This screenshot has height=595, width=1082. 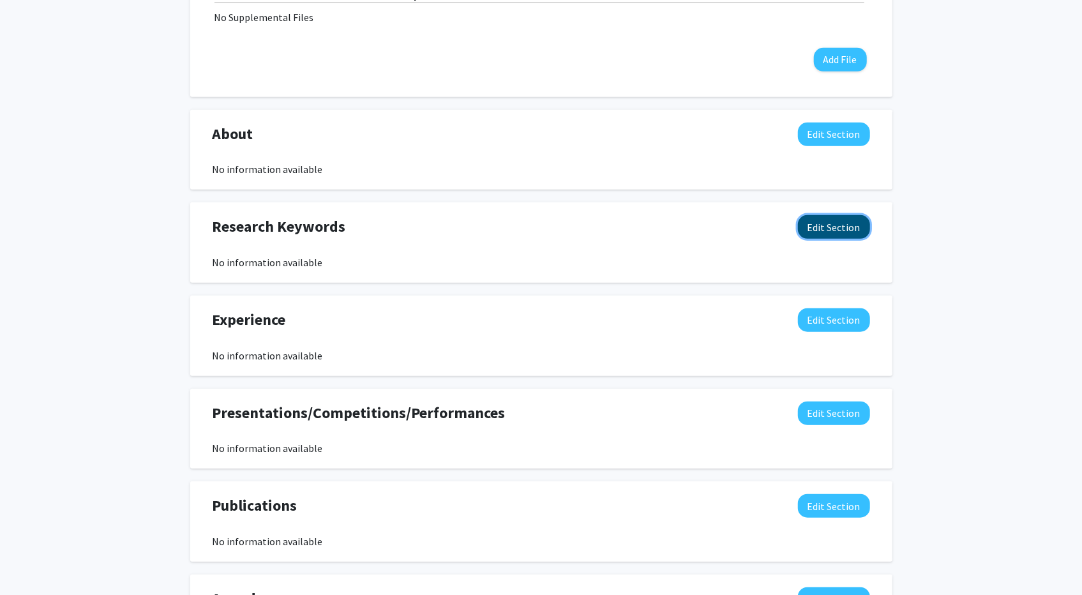 I want to click on div: No Supplemental Files, so click(x=541, y=17).